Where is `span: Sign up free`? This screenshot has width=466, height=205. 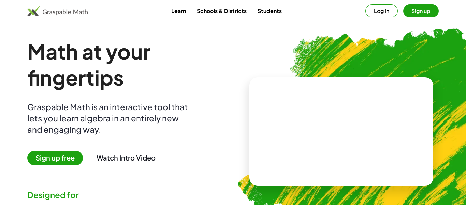
span: Sign up free is located at coordinates (55, 157).